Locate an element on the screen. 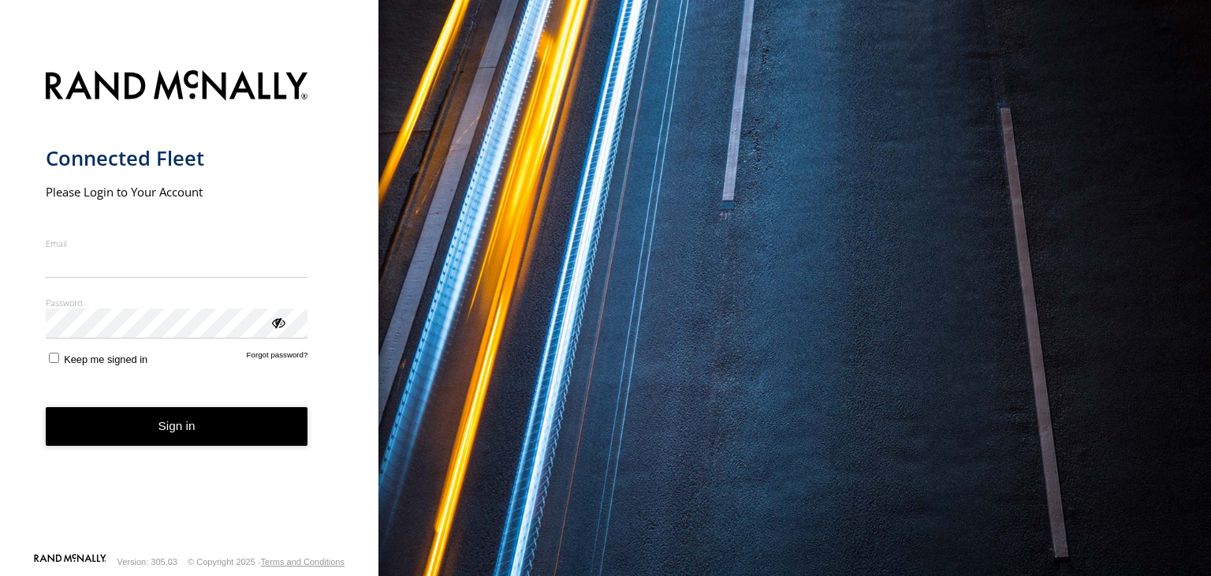  label: Password is located at coordinates (177, 302).